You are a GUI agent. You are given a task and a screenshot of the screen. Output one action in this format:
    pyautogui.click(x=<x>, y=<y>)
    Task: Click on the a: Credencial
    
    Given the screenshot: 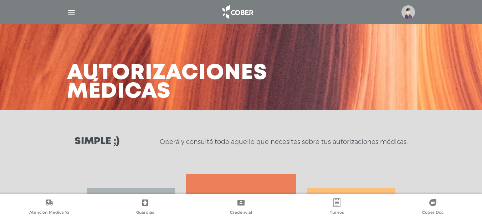 What is the action you would take?
    pyautogui.click(x=241, y=207)
    